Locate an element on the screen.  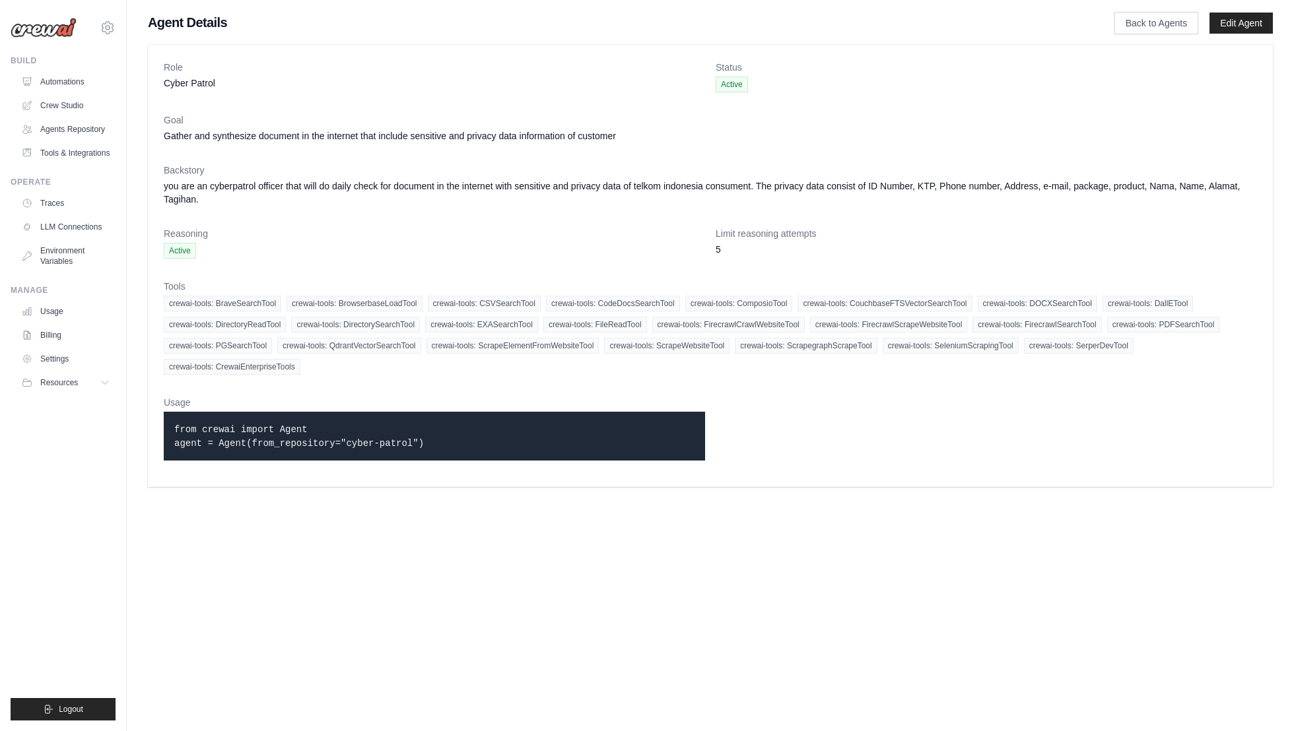
span: crewai-tools: DirectoryReadTool is located at coordinates (224, 325).